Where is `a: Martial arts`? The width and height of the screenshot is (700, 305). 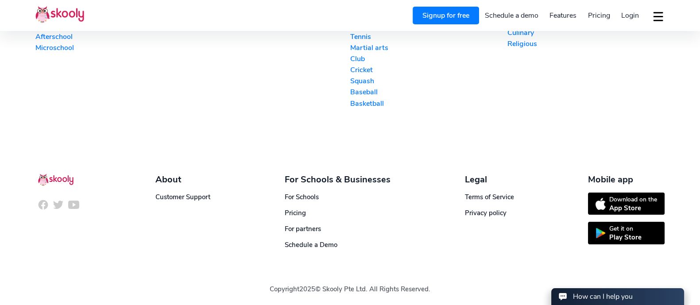
a: Martial arts is located at coordinates (428, 48).